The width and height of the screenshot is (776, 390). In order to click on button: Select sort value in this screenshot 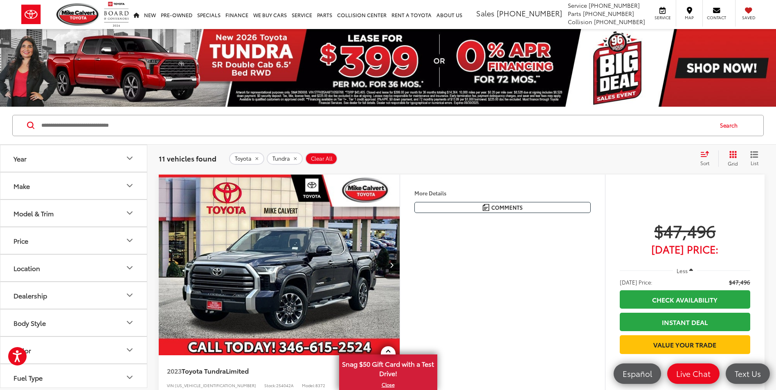, I will do `click(707, 159)`.